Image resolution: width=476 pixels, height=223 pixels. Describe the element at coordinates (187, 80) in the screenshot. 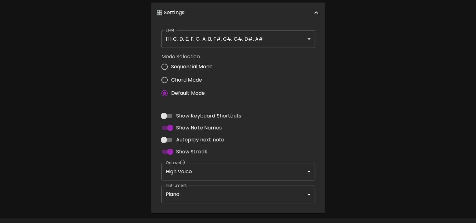

I see `span: Chord Mode` at that location.